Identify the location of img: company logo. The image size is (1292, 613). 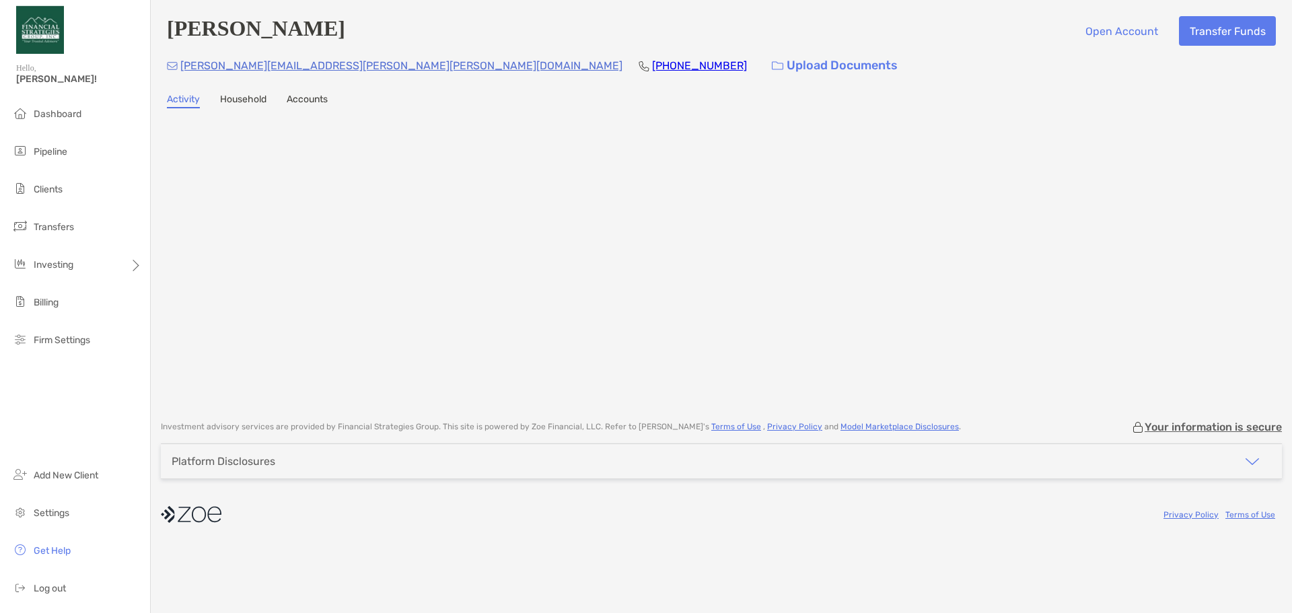
(191, 514).